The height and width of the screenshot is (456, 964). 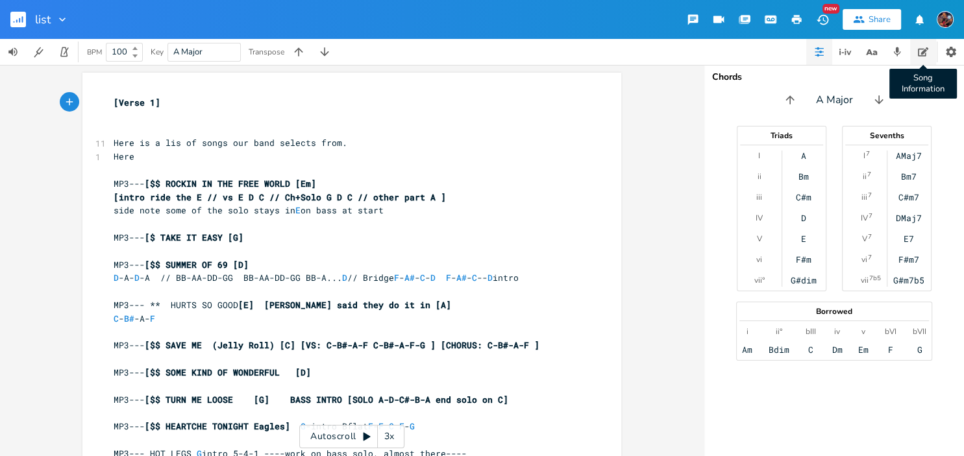 I want to click on div: Share, so click(x=879, y=19).